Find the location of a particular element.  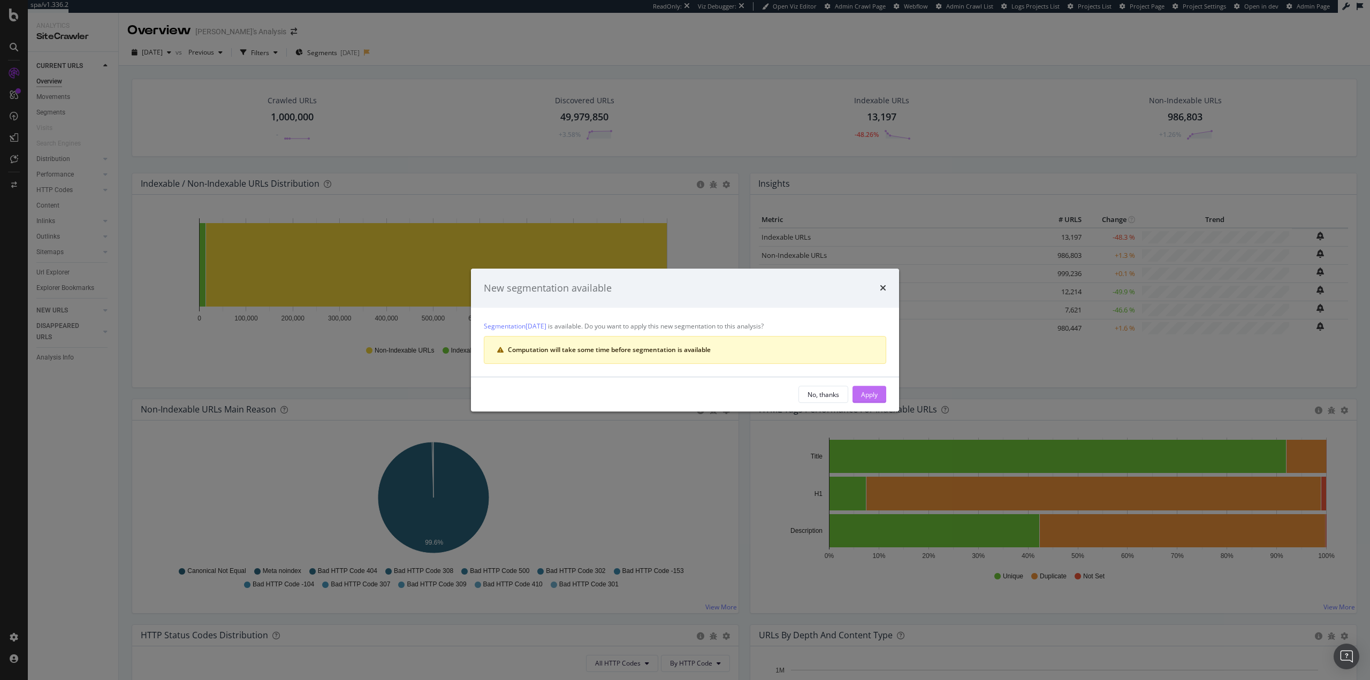

button: No, thanks is located at coordinates (823, 394).